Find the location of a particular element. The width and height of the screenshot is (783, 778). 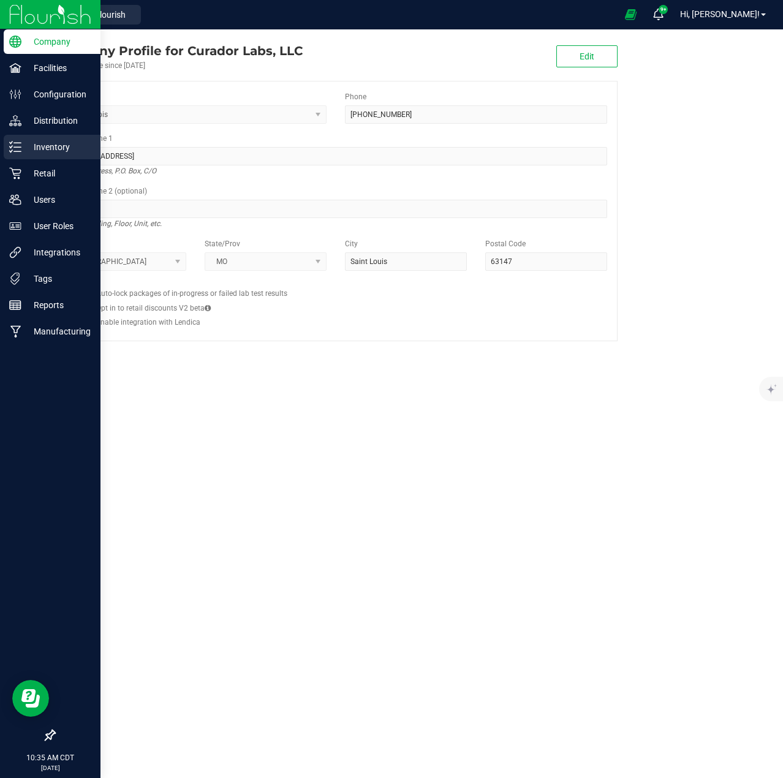

input: City is located at coordinates (405, 261).